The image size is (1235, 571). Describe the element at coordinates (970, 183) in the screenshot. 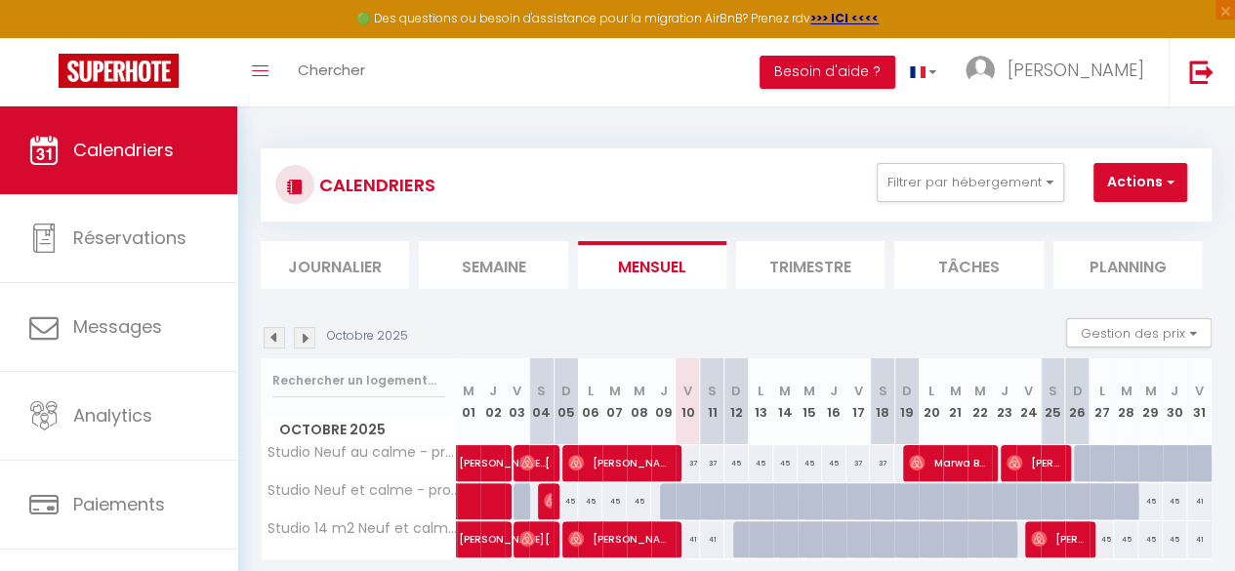

I see `button: Filtrer par hébergement` at that location.